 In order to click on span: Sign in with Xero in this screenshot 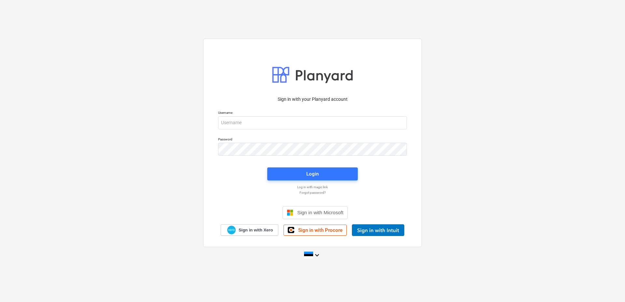, I will do `click(255, 230)`.